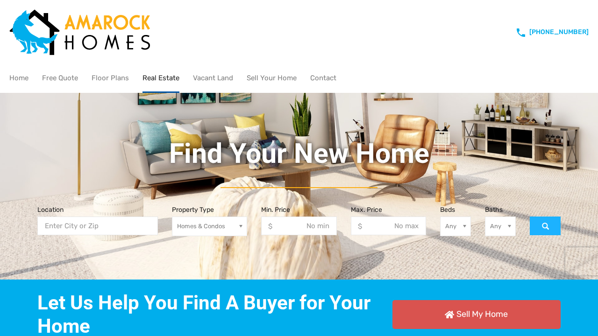 This screenshot has width=598, height=336. I want to click on button: Search, so click(545, 226).